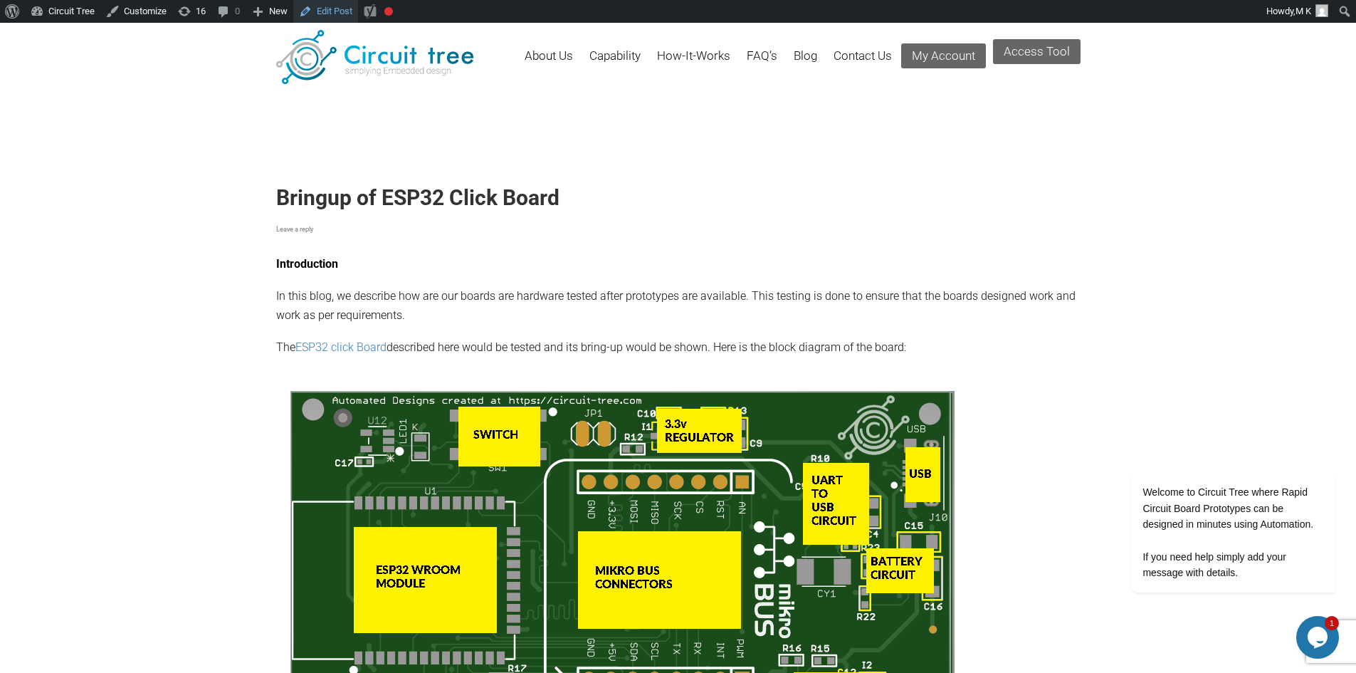 This screenshot has width=1356, height=673. Describe the element at coordinates (678, 198) in the screenshot. I see `h1: Bringup of ESP32 Click Board` at that location.